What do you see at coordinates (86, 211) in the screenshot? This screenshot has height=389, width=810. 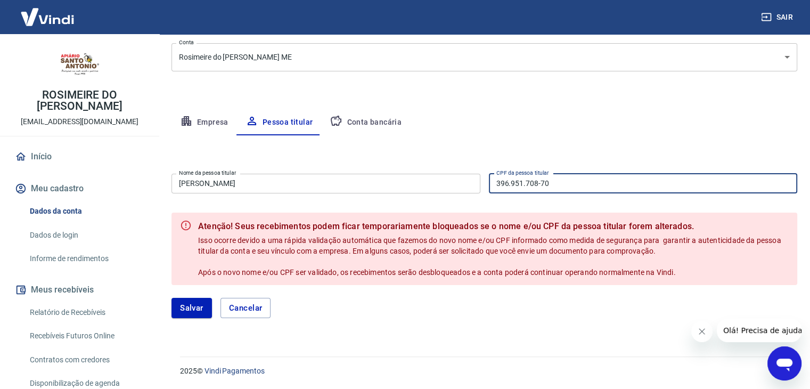 I see `a: Dados da conta` at bounding box center [86, 211].